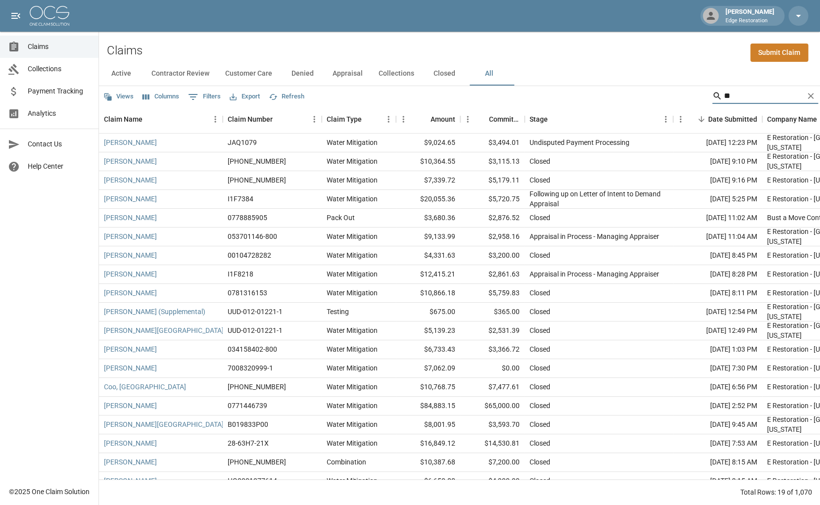 Image resolution: width=820 pixels, height=505 pixels. I want to click on div: I1F8218, so click(240, 274).